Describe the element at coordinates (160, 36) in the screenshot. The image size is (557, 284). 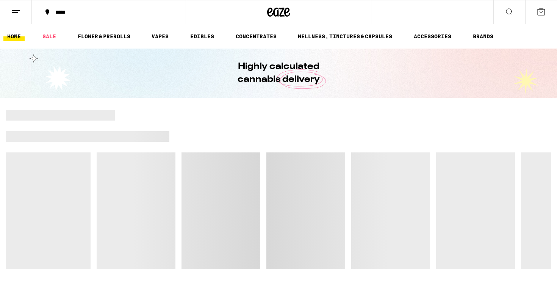
I see `a: VAPES` at that location.